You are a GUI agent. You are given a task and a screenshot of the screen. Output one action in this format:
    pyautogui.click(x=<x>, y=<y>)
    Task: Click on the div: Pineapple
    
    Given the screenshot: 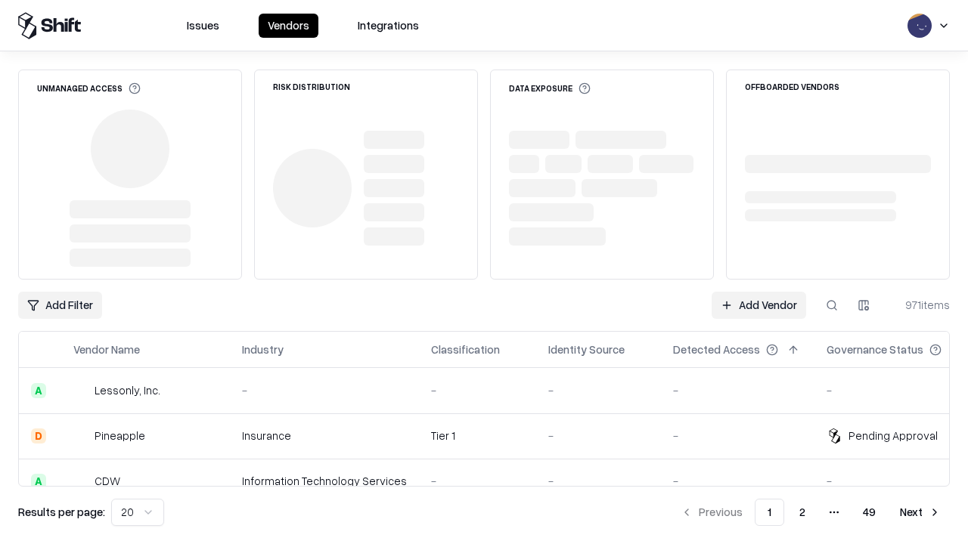 What is the action you would take?
    pyautogui.click(x=119, y=436)
    